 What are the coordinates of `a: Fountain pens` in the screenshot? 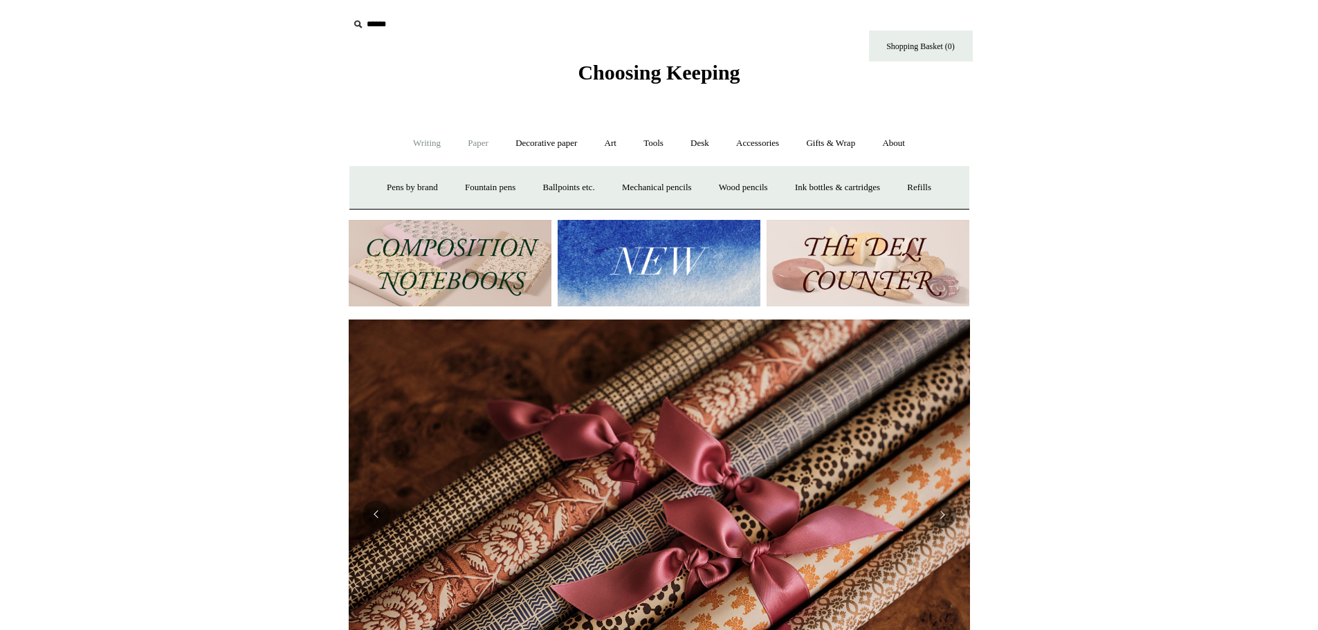 It's located at (490, 188).